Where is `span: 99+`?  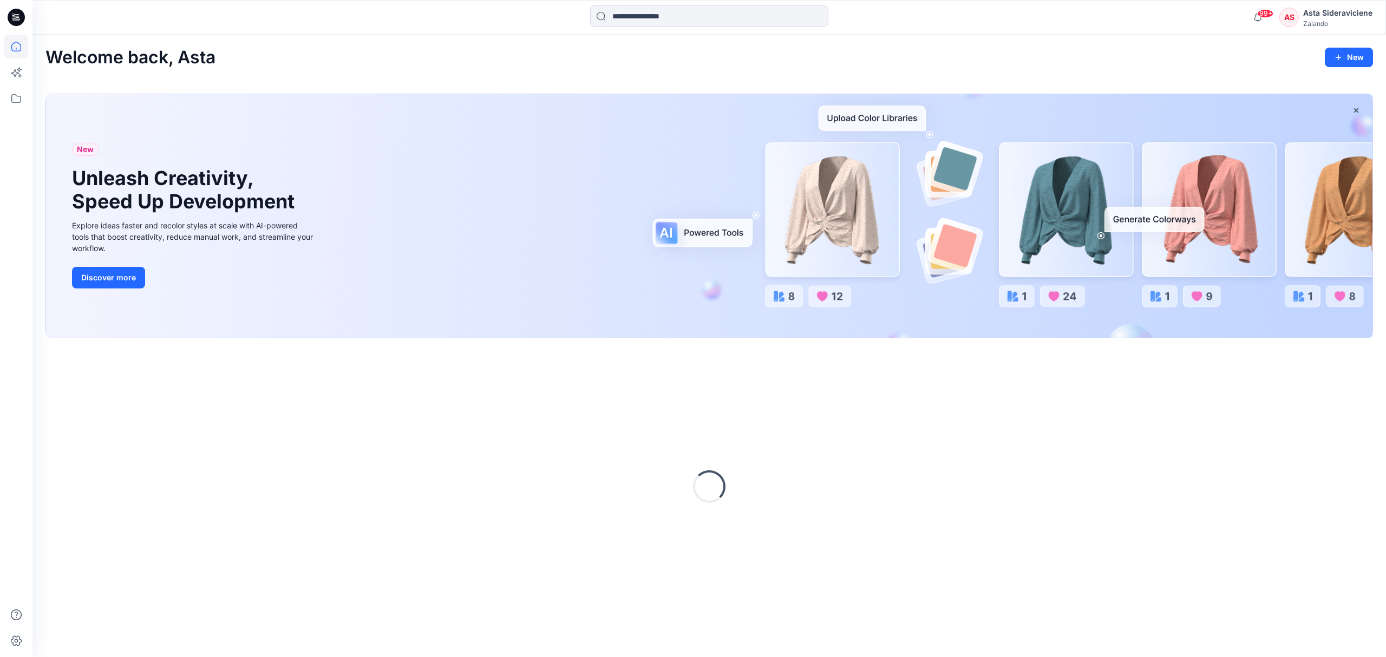 span: 99+ is located at coordinates (1266, 14).